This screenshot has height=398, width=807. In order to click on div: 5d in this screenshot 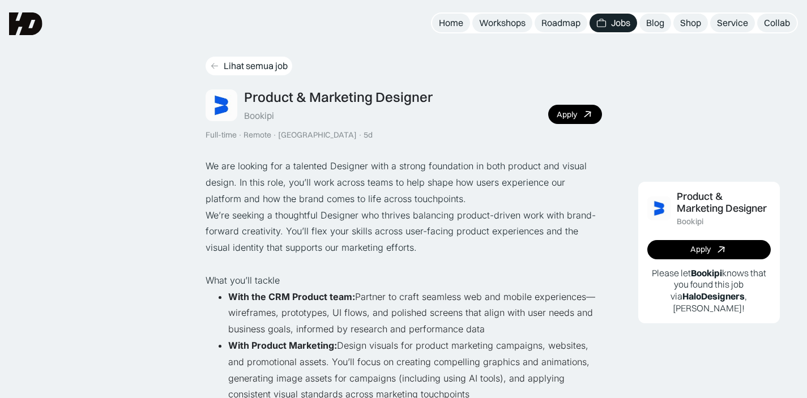, I will do `click(368, 135)`.